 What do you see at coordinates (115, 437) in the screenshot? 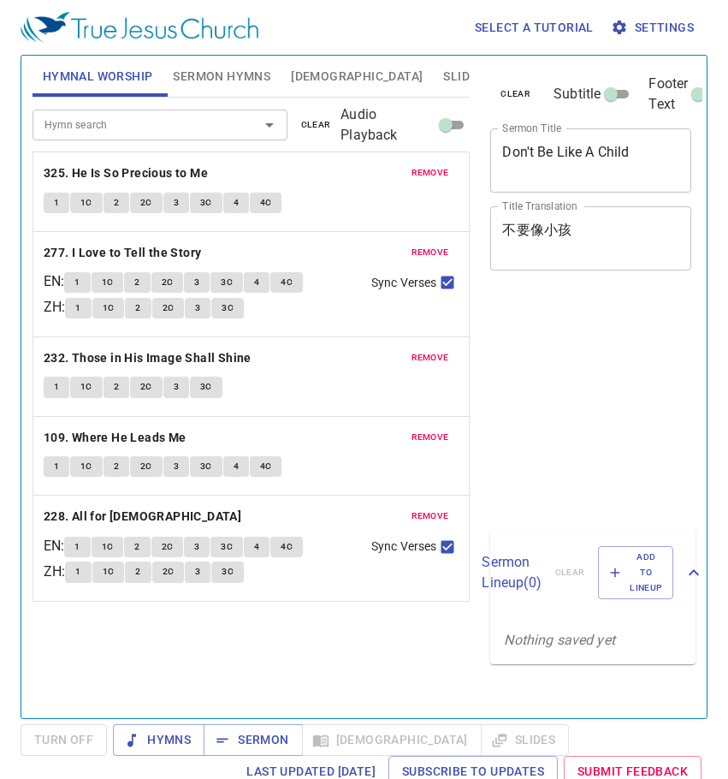
I see `b: 109. Where He Leads Me` at bounding box center [115, 437].